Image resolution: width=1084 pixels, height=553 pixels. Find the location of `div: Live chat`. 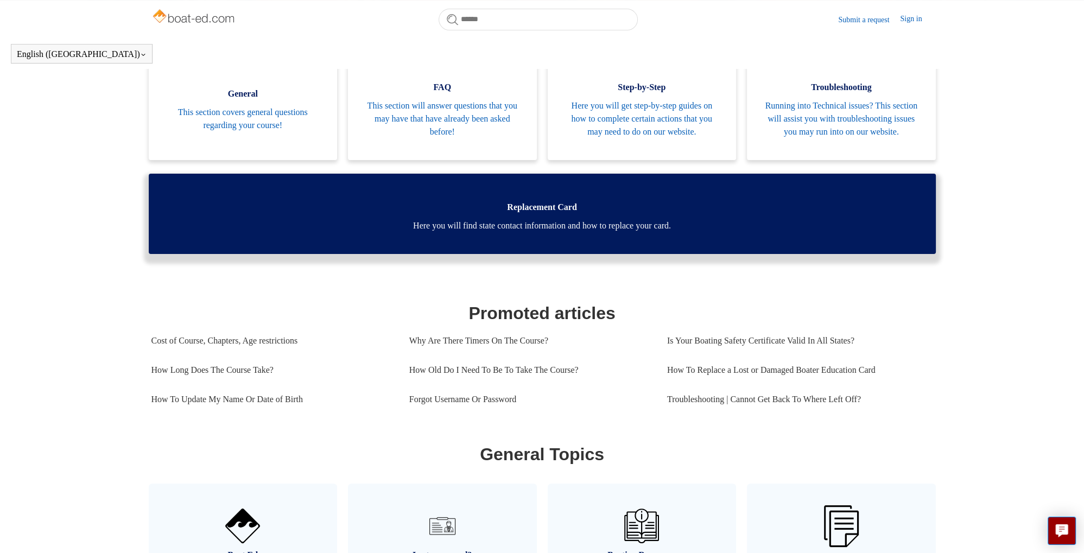

div: Live chat is located at coordinates (1061, 531).